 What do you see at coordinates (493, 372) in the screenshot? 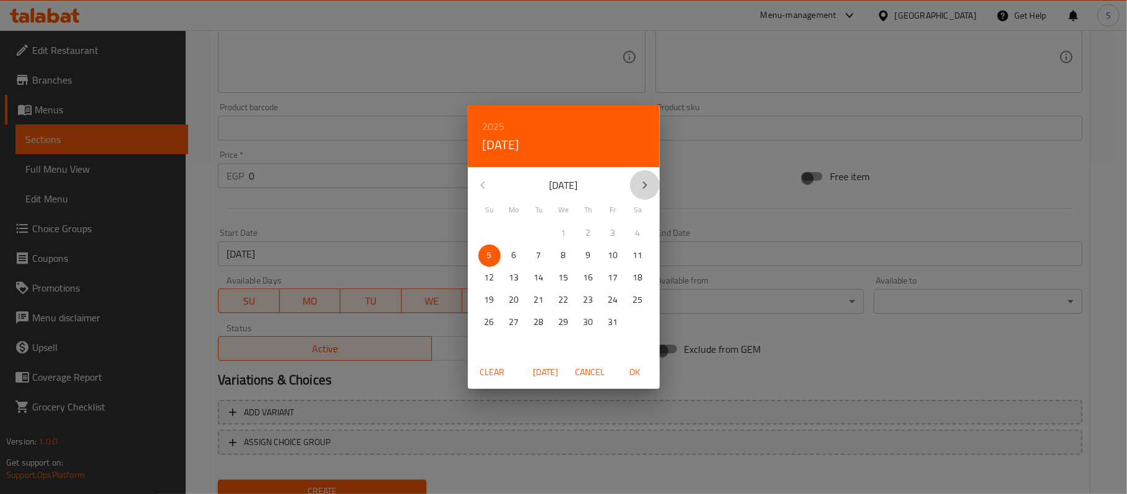
I see `span: Clear` at bounding box center [493, 372].